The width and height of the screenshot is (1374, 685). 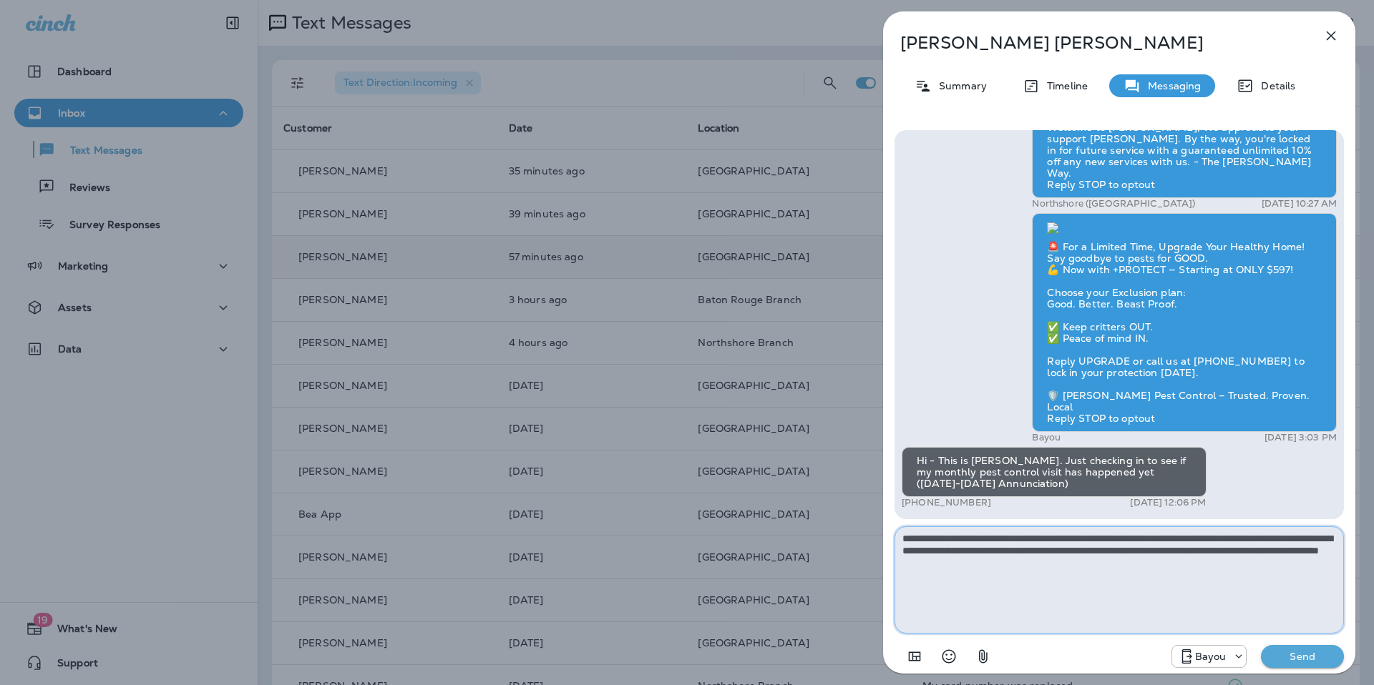 What do you see at coordinates (1063, 86) in the screenshot?
I see `p: Timeline` at bounding box center [1063, 86].